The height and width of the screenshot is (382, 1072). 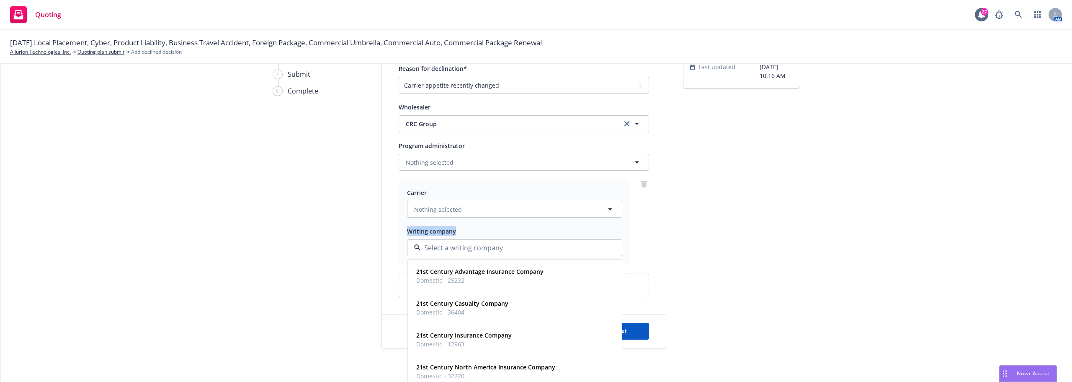 I want to click on strong: 21st Century North America Insurance Company, so click(x=486, y=366).